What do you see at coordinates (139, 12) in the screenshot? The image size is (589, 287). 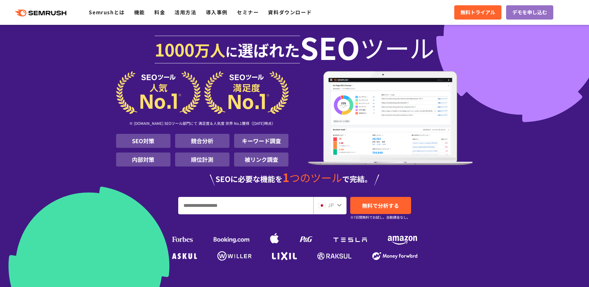 I see `a: 機能` at bounding box center [139, 12].